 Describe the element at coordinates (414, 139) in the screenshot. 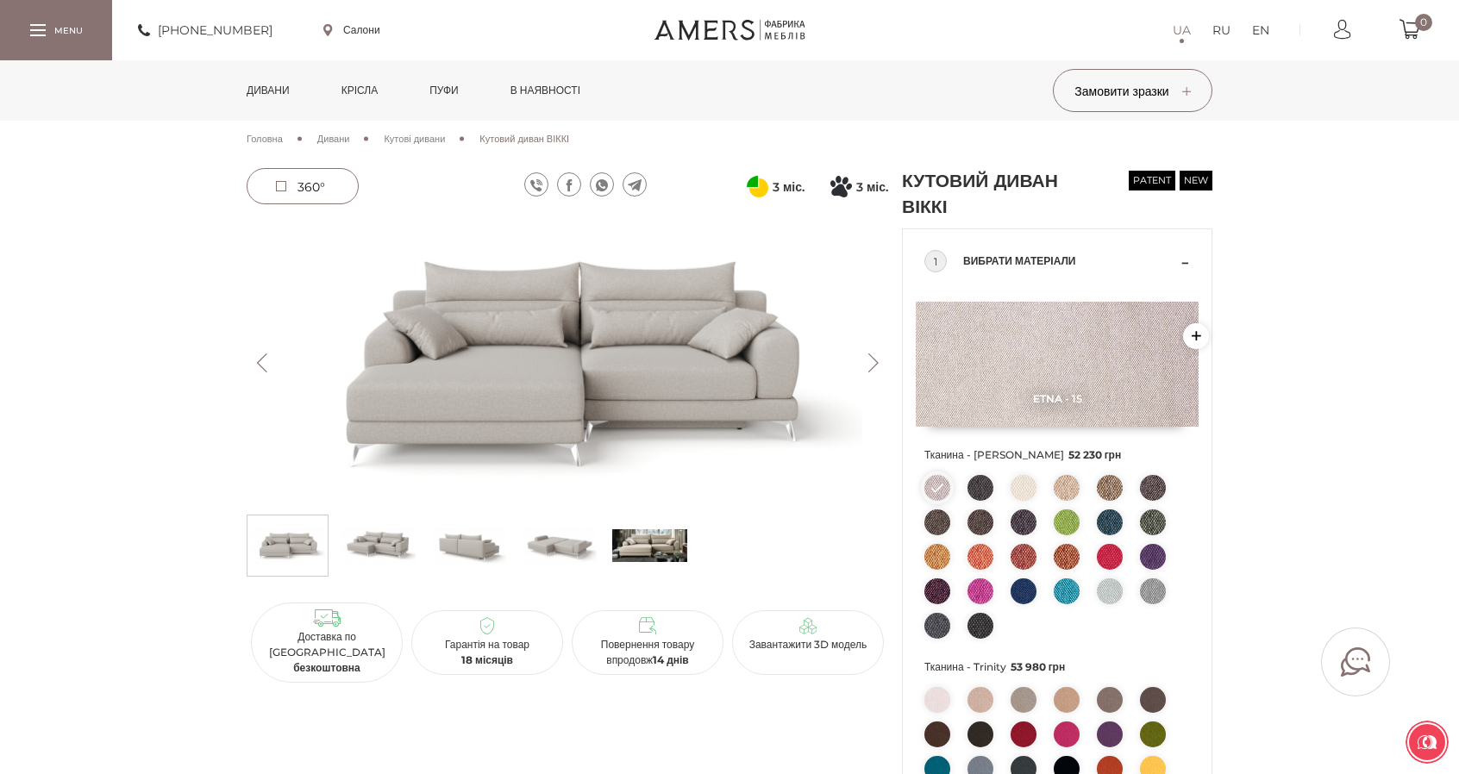

I see `a: Кутові дивани` at that location.